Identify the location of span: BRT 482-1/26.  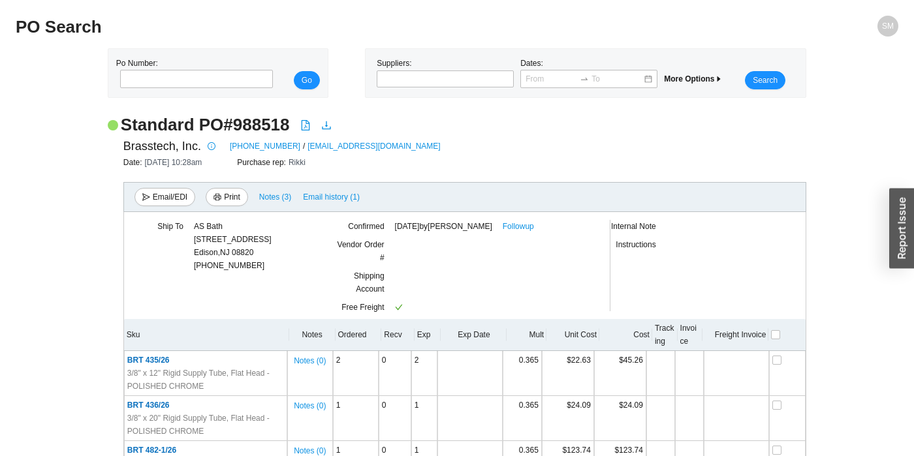
(151, 450).